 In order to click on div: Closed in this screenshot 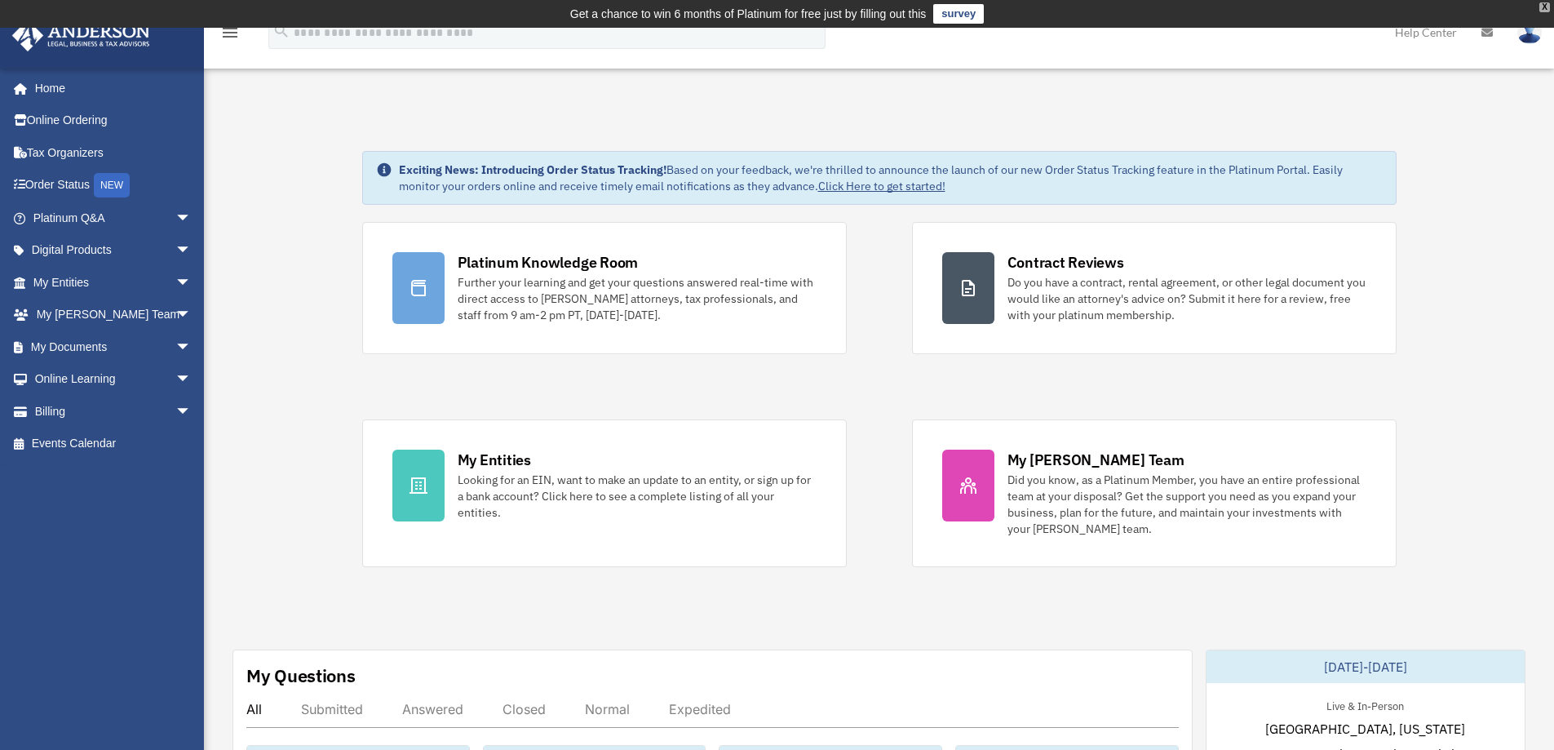, I will do `click(524, 709)`.